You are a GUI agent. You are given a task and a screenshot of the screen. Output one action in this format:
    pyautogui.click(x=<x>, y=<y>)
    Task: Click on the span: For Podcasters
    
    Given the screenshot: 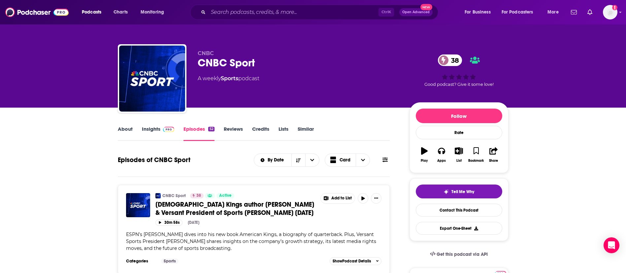 What is the action you would take?
    pyautogui.click(x=517, y=12)
    